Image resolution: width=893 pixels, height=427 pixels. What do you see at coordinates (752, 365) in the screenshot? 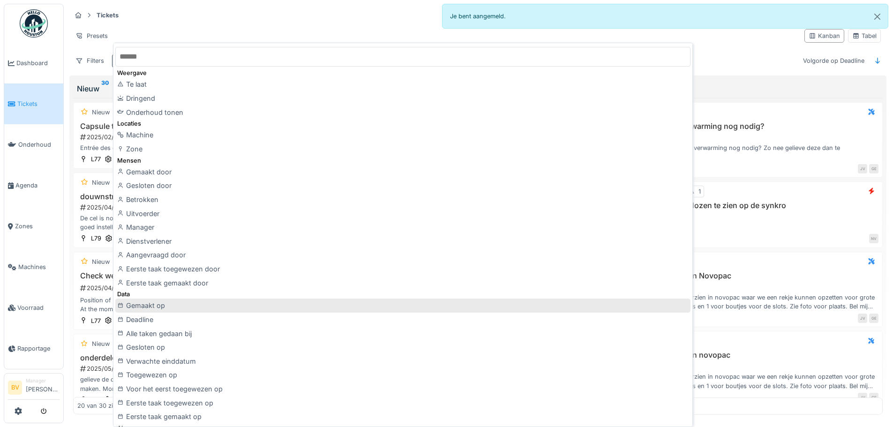
I see `div: 2025/05/336/03446` at bounding box center [752, 365].